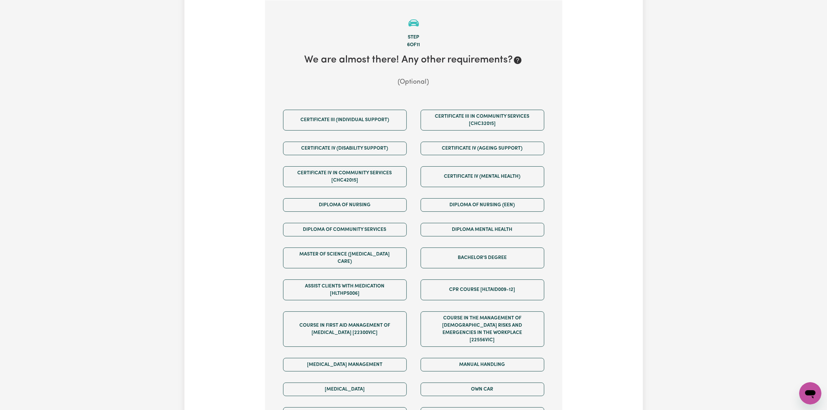 This screenshot has width=827, height=410. I want to click on p: (Optional), so click(414, 82).